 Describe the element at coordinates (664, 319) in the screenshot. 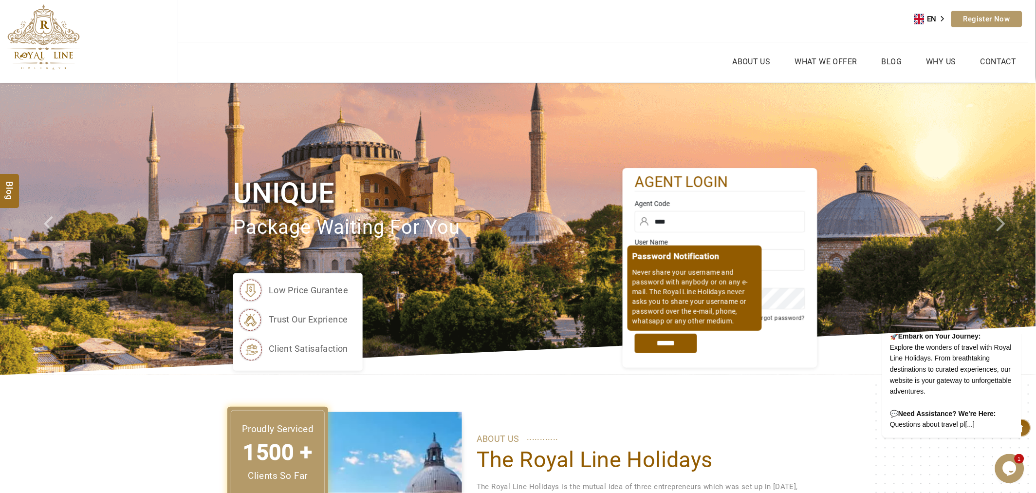

I see `label: Remember me` at that location.